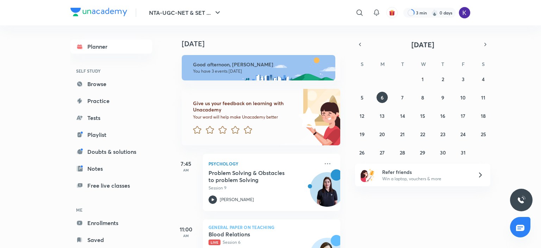  I want to click on p: Session 6, so click(264, 242).